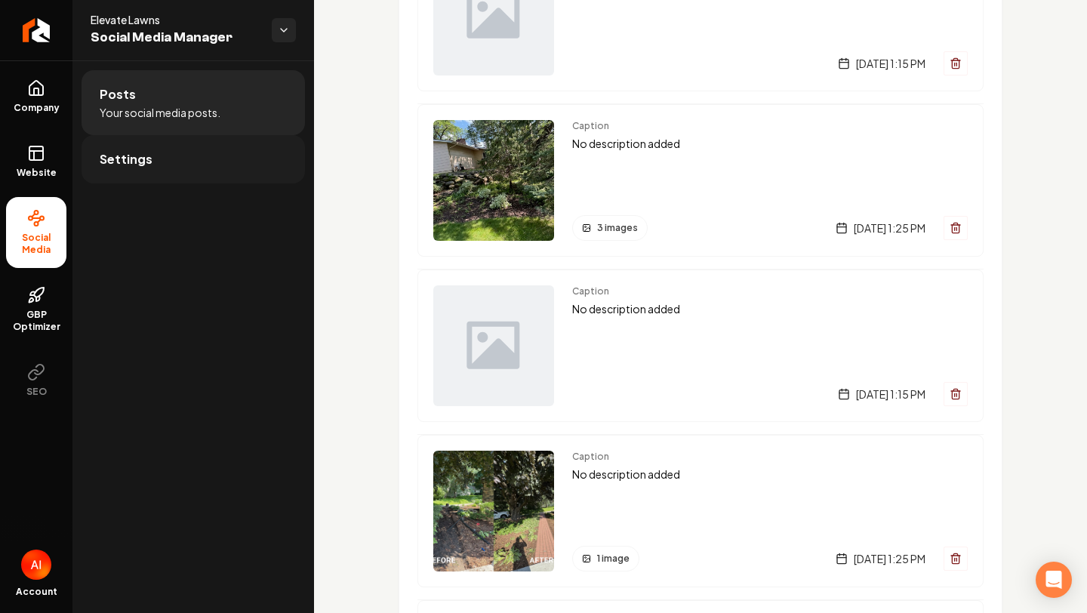 This screenshot has height=613, width=1087. Describe the element at coordinates (126, 159) in the screenshot. I see `span: Settings` at that location.